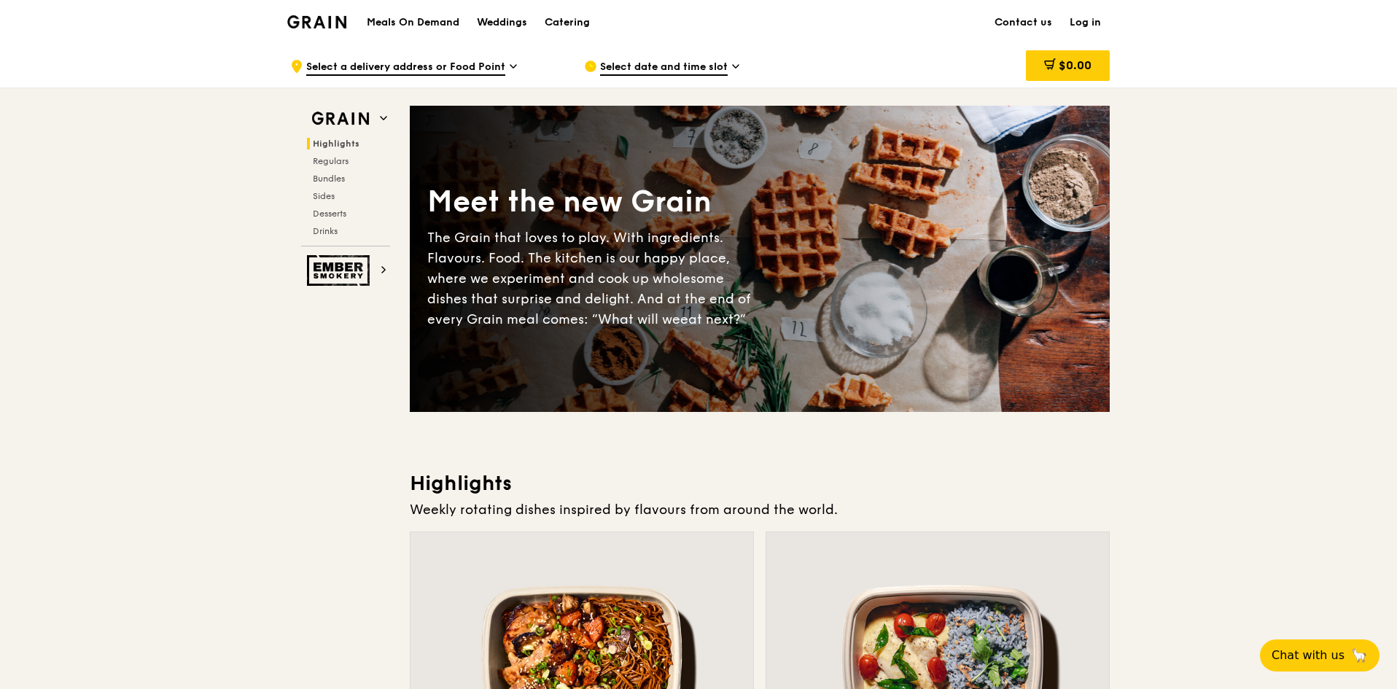 This screenshot has height=689, width=1397. What do you see at coordinates (336, 144) in the screenshot?
I see `span: Highlights` at bounding box center [336, 144].